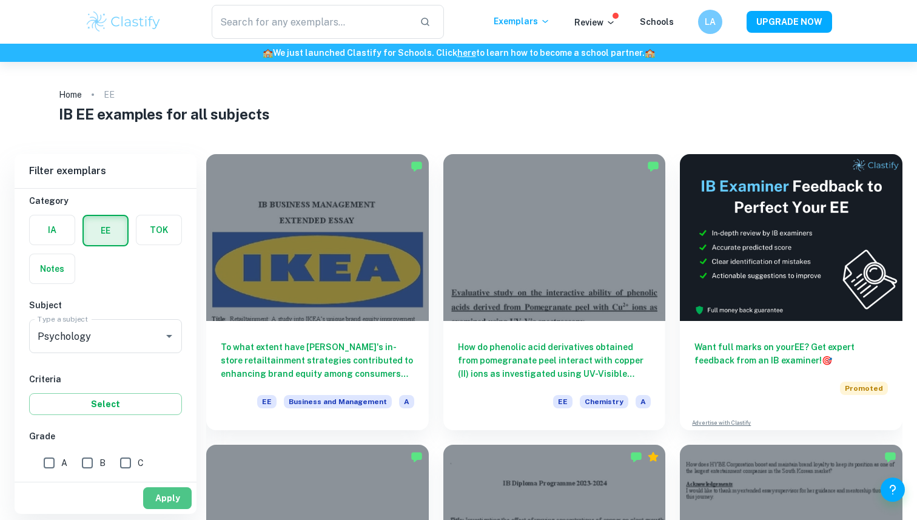 This screenshot has width=917, height=520. What do you see at coordinates (159, 230) in the screenshot?
I see `button: TOK` at bounding box center [159, 230].